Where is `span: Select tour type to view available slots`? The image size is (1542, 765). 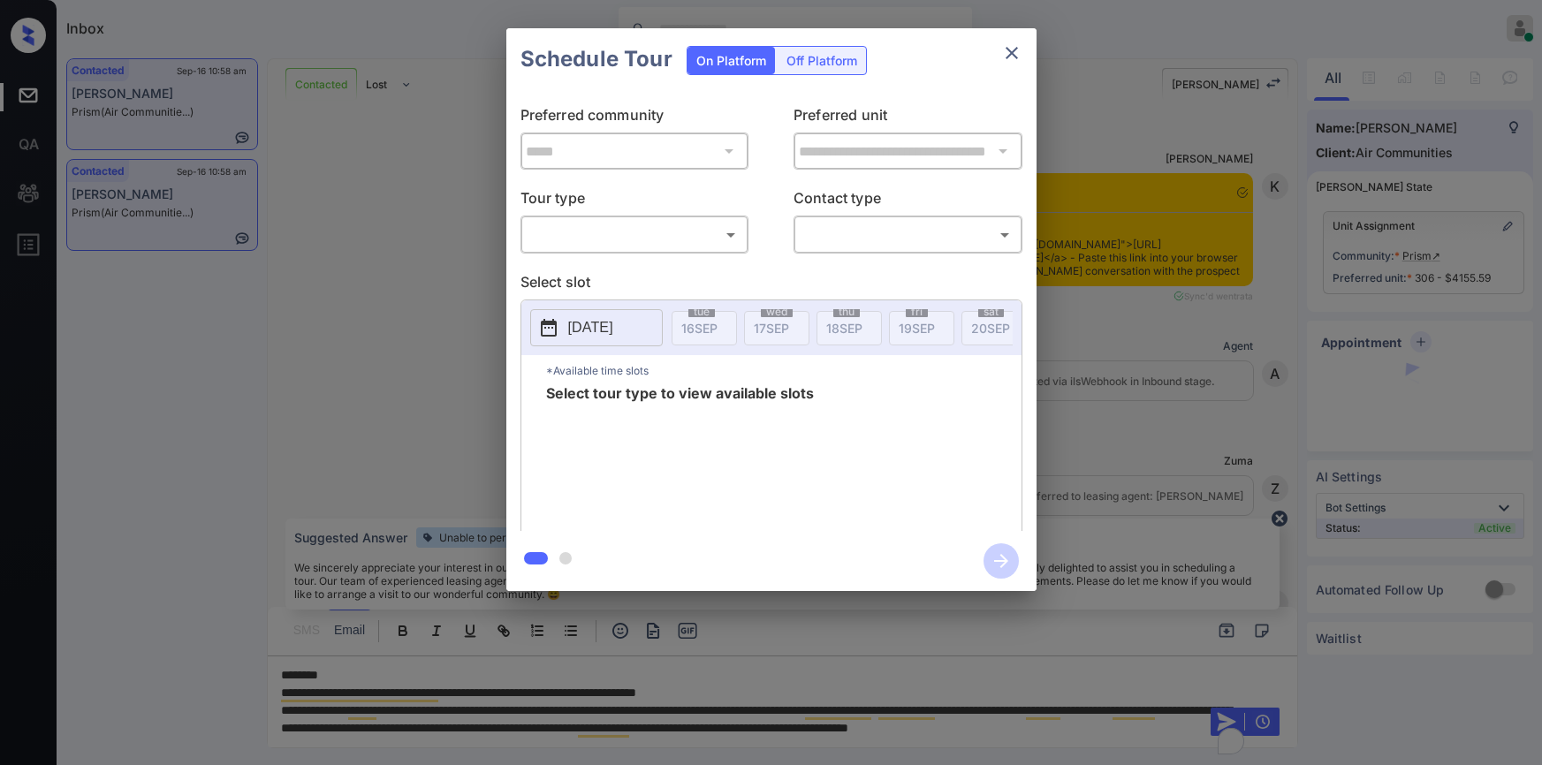
span: Select tour type to view available slots is located at coordinates (680, 457).